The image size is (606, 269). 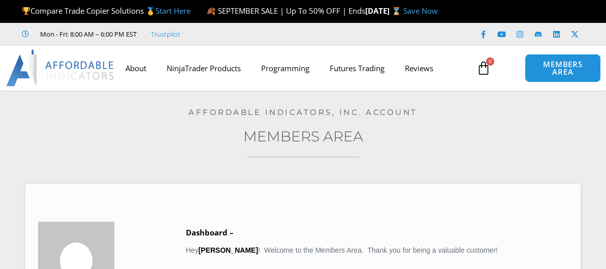 I want to click on a: MEMBERS AREA, so click(x=562, y=68).